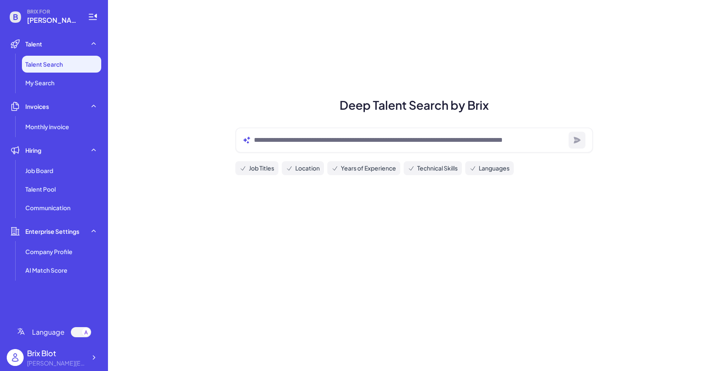 This screenshot has height=371, width=720. What do you see at coordinates (49, 251) in the screenshot?
I see `span: Company Profile` at bounding box center [49, 251].